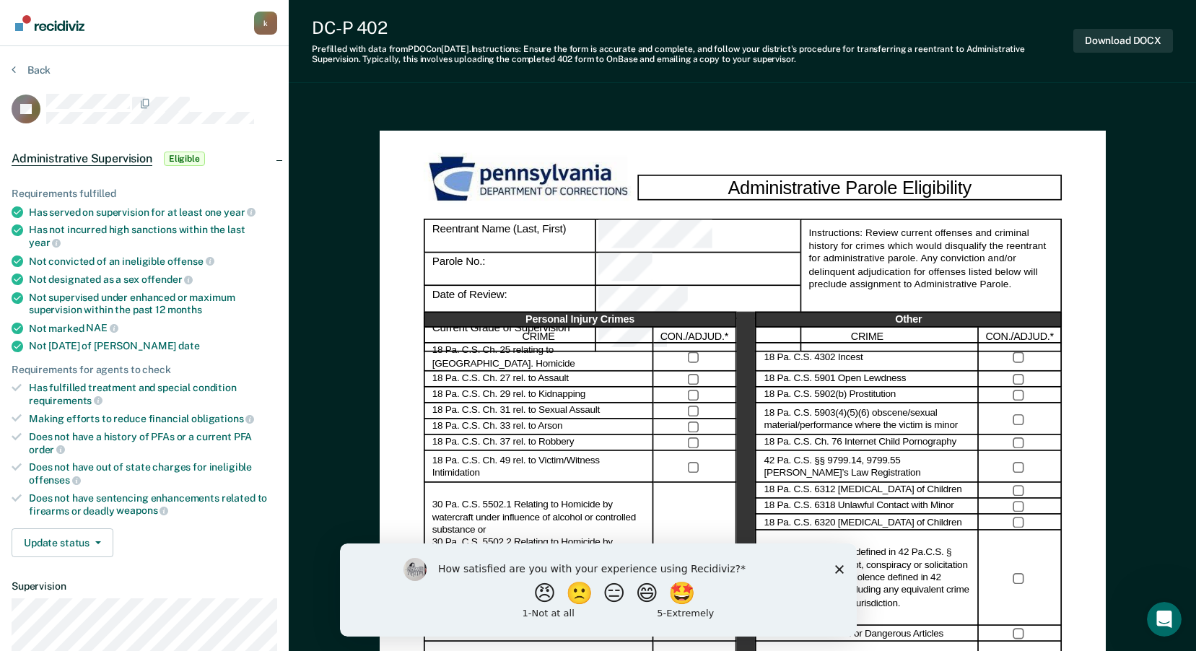 The height and width of the screenshot is (651, 1196). Describe the element at coordinates (153, 212) in the screenshot. I see `div: Has served on supervision for at least one` at that location.